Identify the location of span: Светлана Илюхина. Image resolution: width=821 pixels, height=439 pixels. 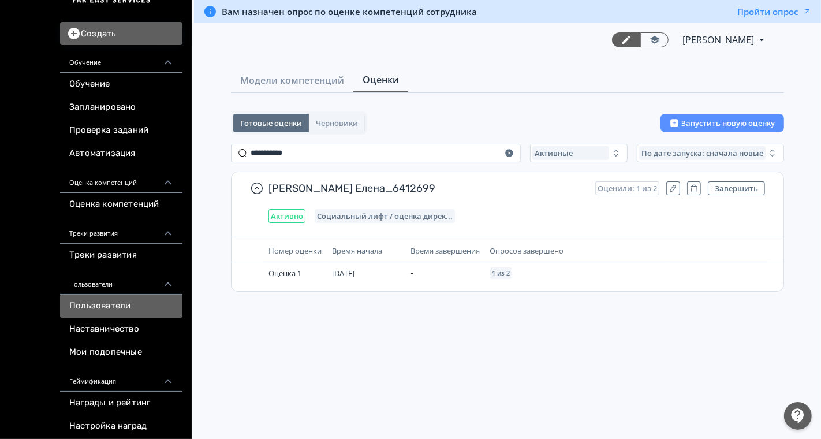
(719, 40).